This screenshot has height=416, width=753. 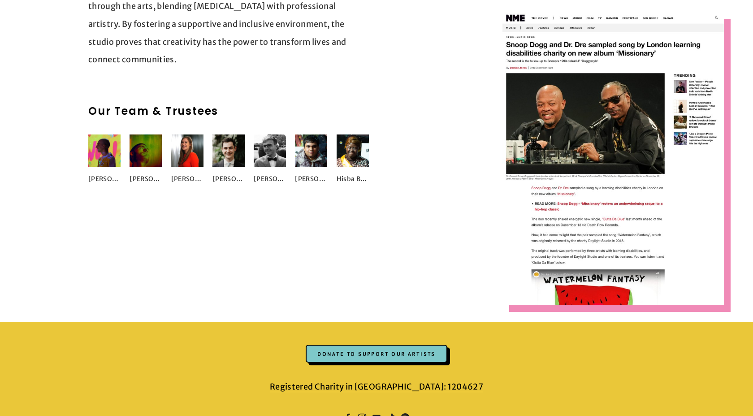 I want to click on div: Donate to support our artists, so click(x=377, y=354).